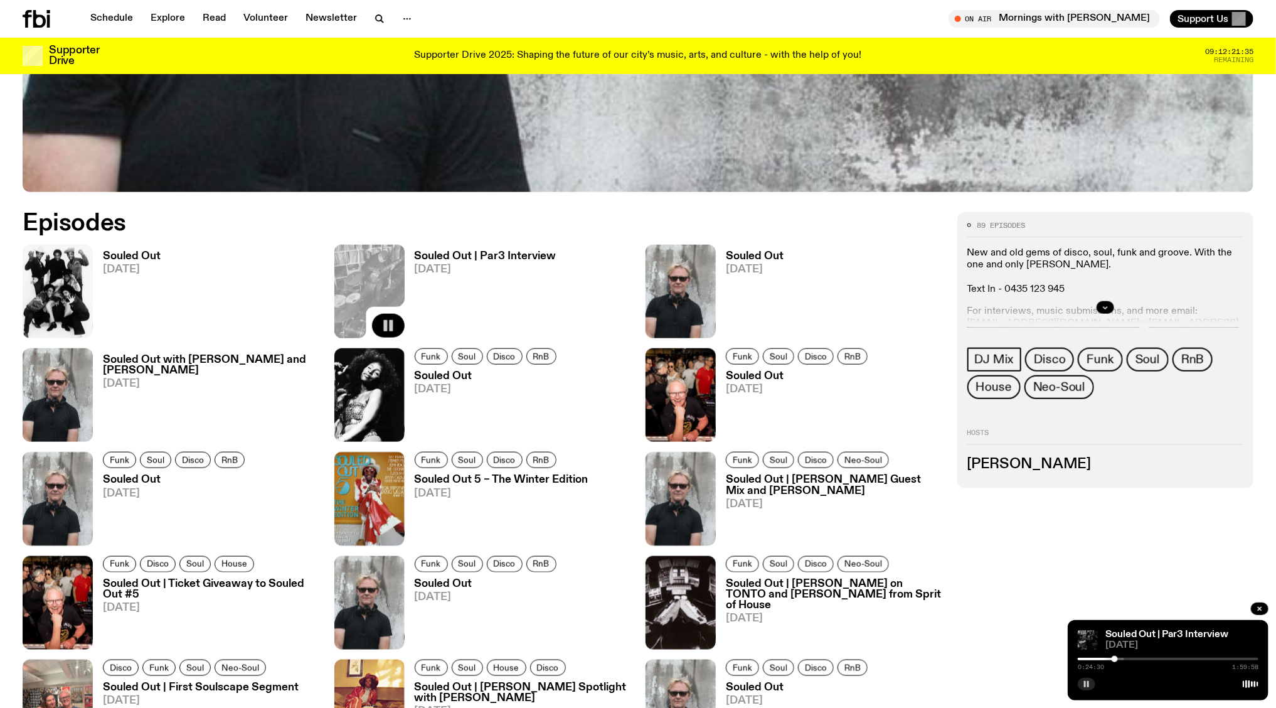 The image size is (1276, 708). I want to click on span: 89 episodes, so click(1001, 225).